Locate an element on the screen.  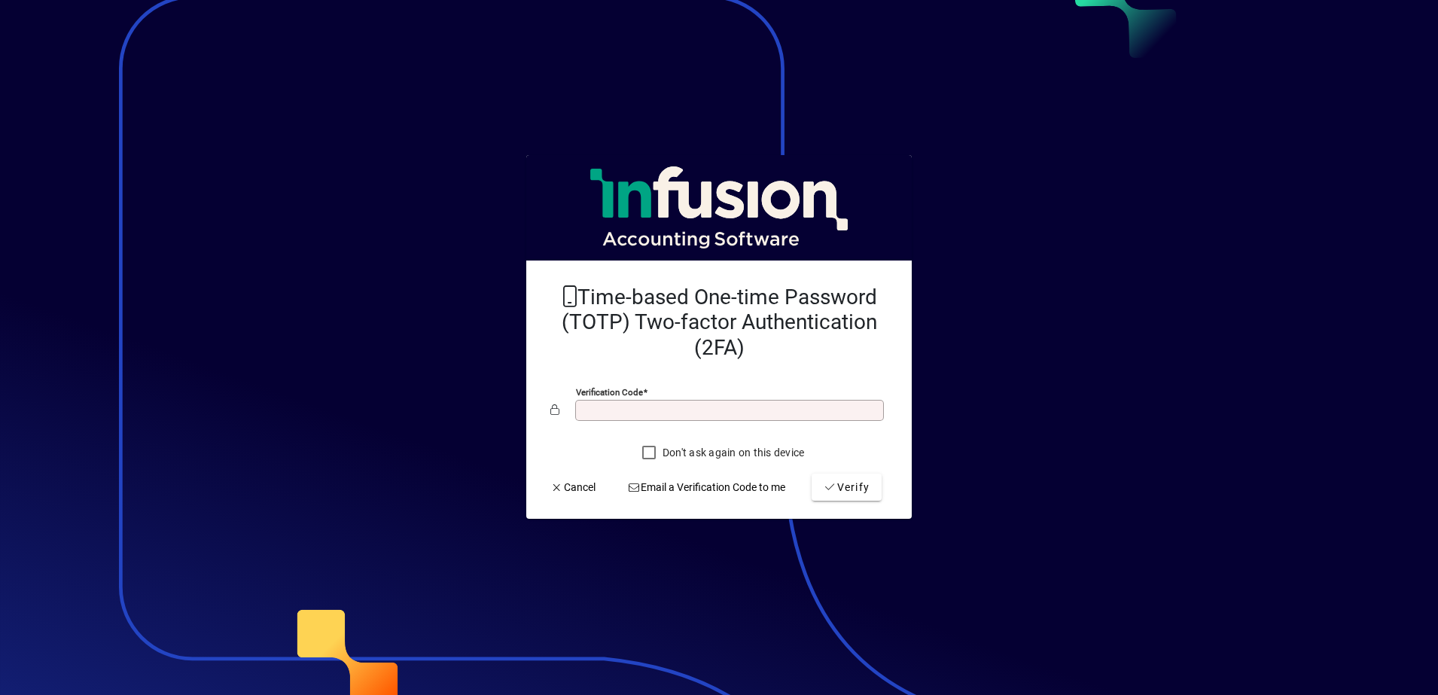
span: Verify is located at coordinates (846, 487).